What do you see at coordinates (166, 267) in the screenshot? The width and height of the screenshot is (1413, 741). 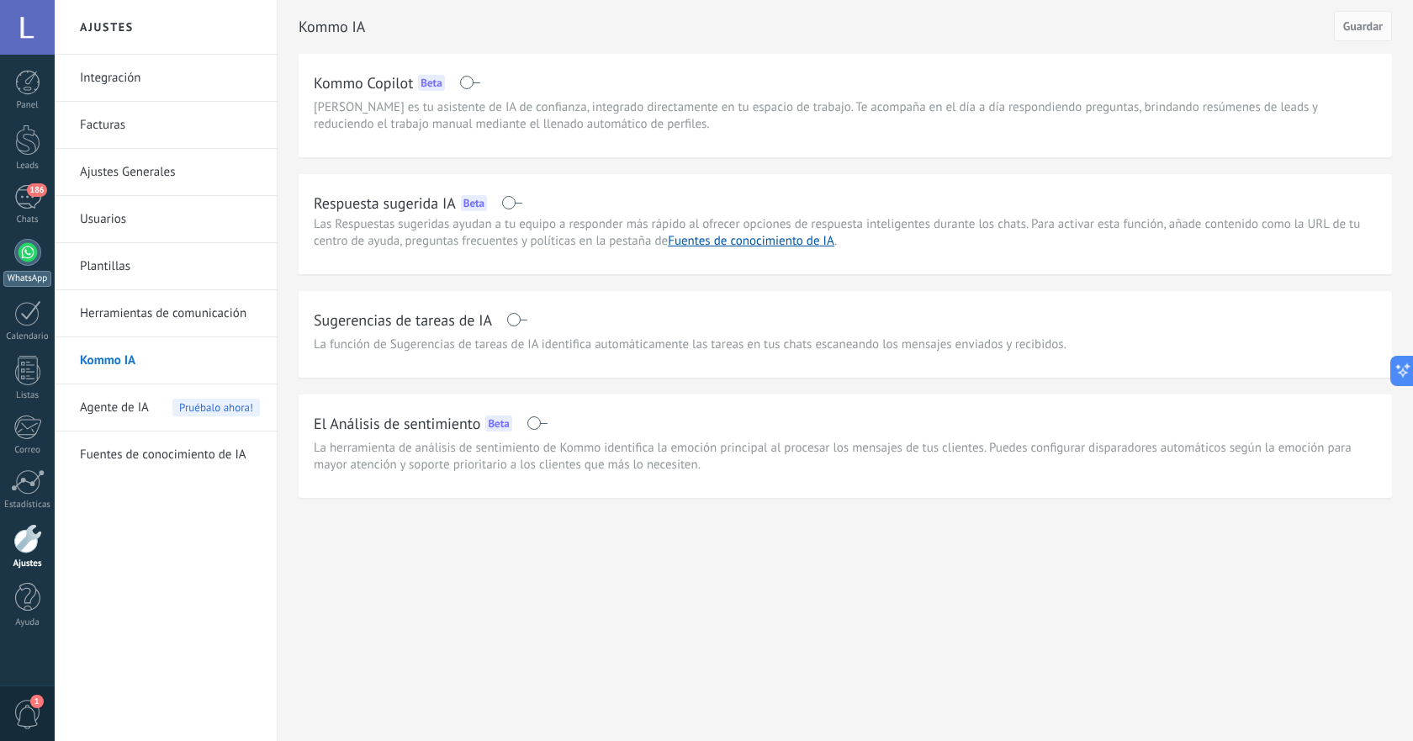 I see `li: Plantillas` at bounding box center [166, 267].